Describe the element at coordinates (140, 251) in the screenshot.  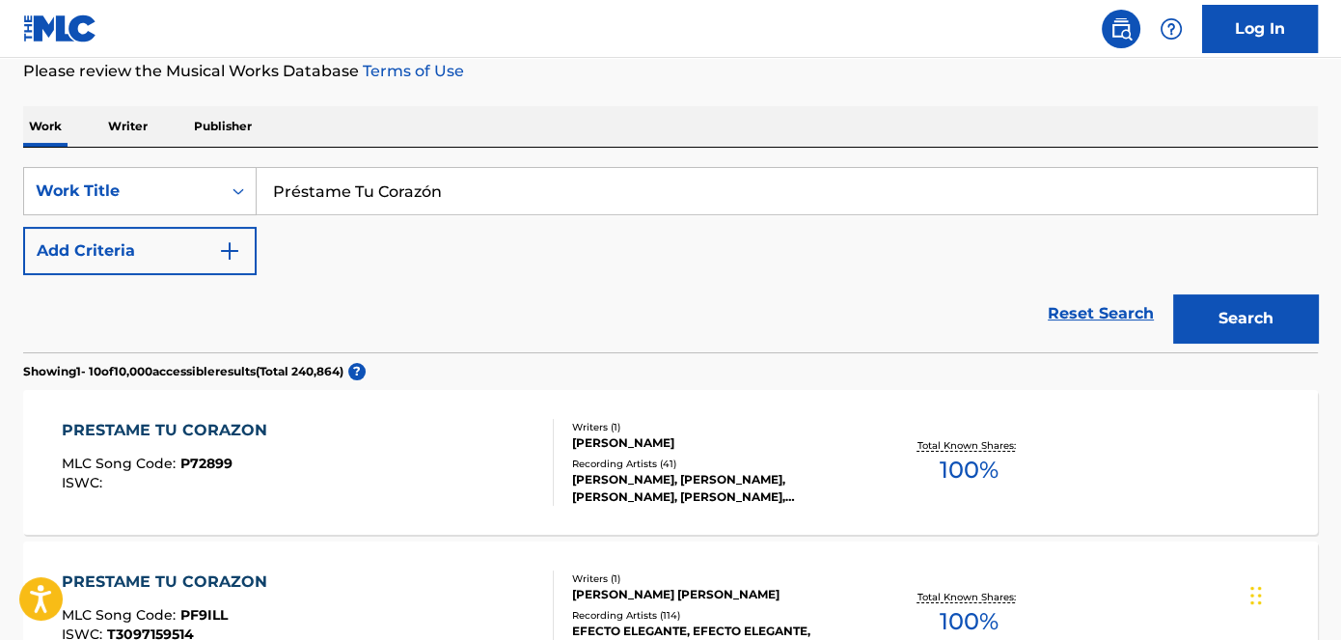
I see `button: Add Criteria` at that location.